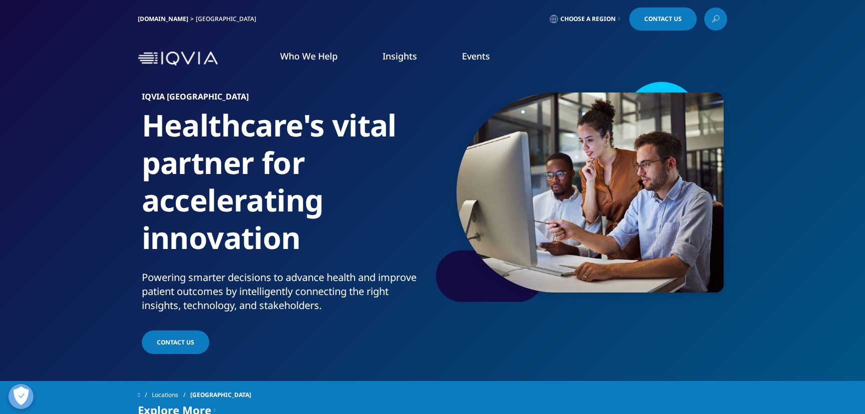 The width and height of the screenshot is (865, 414). I want to click on div: Powering smarter decisions to advance health and improve patient outcomes by intelligently connec..., so click(285, 291).